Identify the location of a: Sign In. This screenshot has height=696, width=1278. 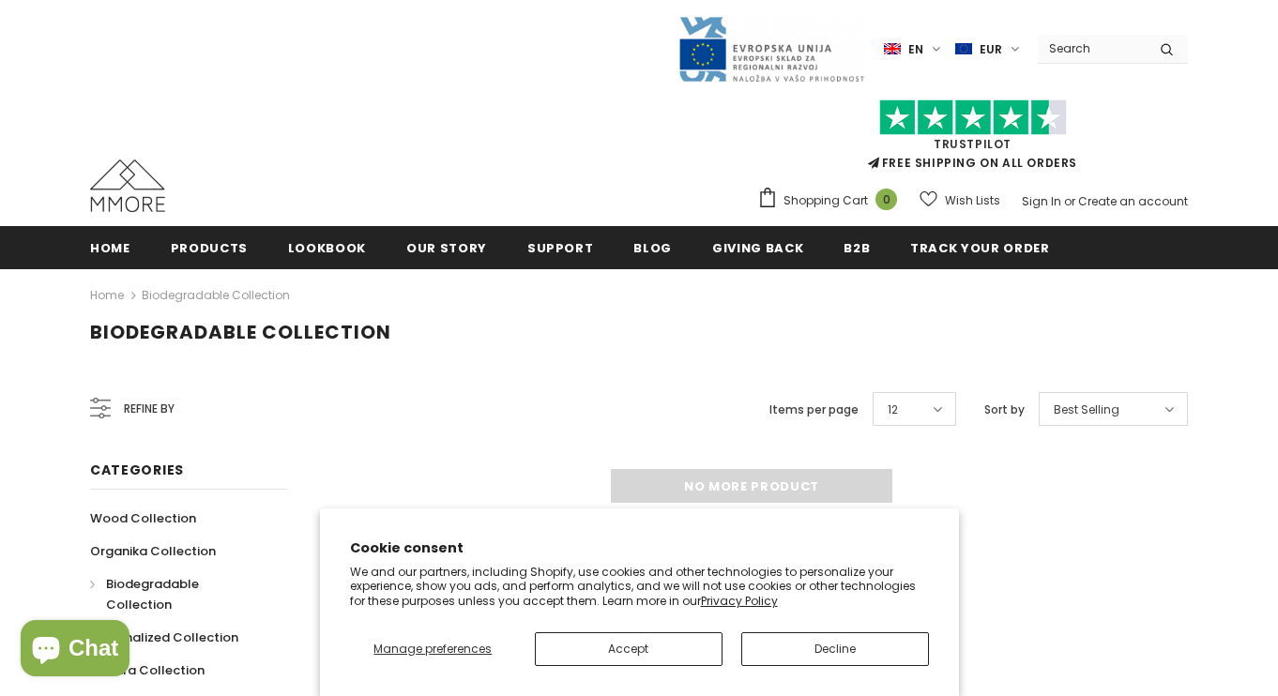
(1042, 201).